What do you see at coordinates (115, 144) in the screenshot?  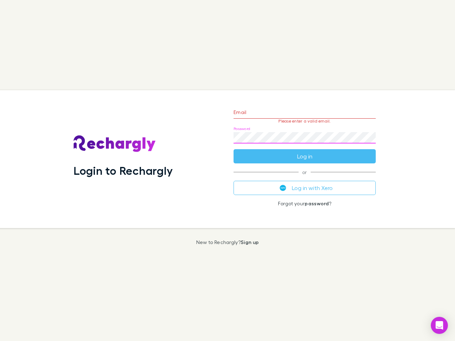 I see `img: Rechargly's Logo` at bounding box center [115, 144].